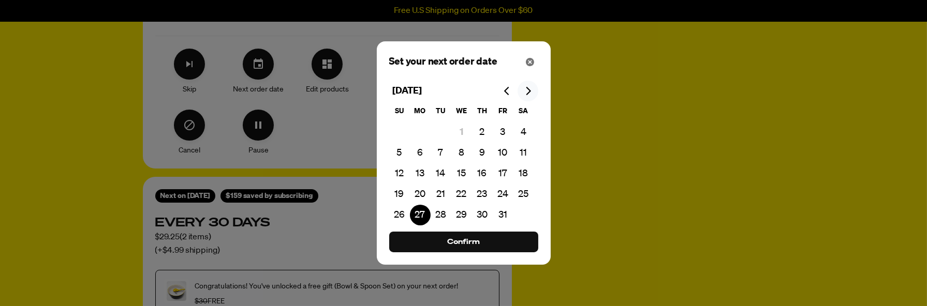 This screenshot has width=927, height=306. I want to click on button: 15, so click(462, 174).